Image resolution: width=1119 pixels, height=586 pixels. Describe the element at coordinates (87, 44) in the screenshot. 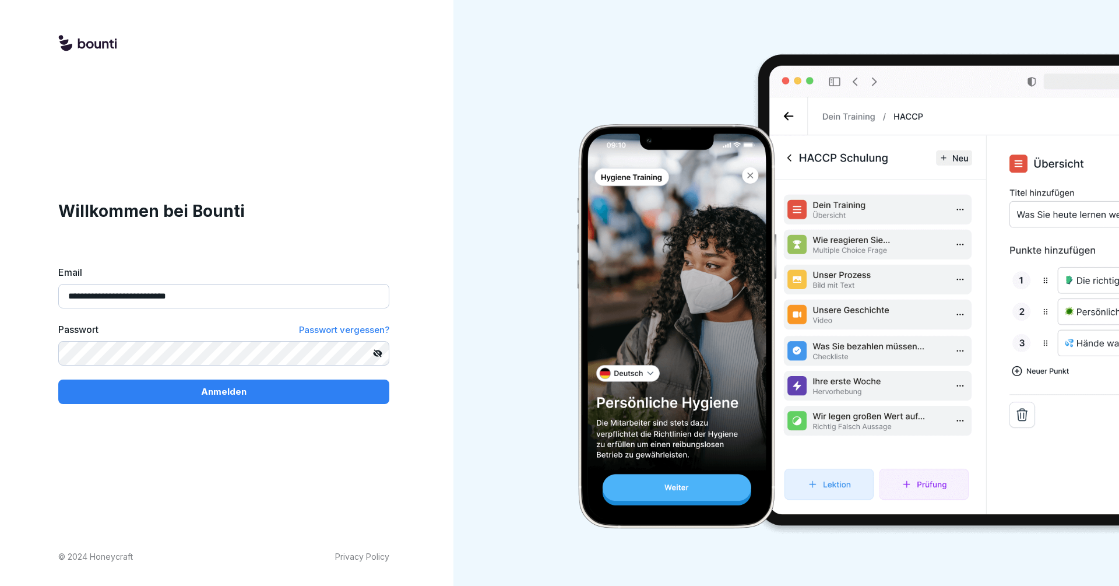

I see `img: logo.svg` at that location.